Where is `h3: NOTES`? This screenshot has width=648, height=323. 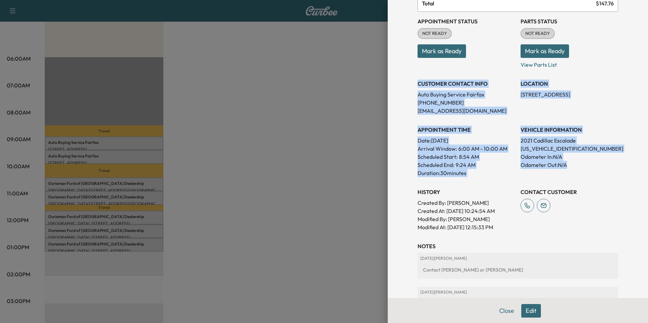 h3: NOTES is located at coordinates (518, 246).